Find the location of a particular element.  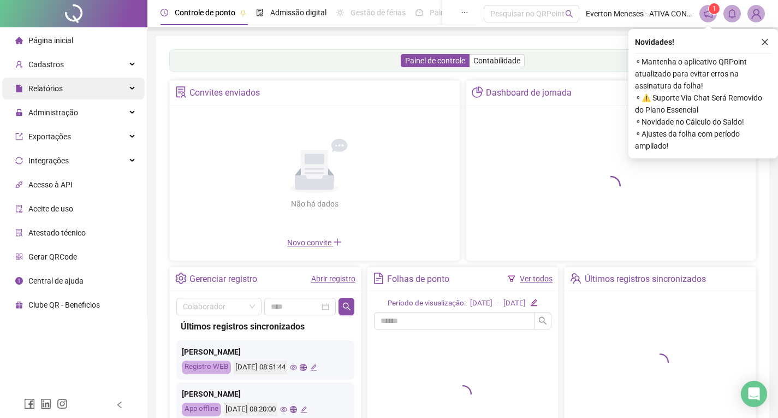

div: Registro WEB is located at coordinates (206, 367).